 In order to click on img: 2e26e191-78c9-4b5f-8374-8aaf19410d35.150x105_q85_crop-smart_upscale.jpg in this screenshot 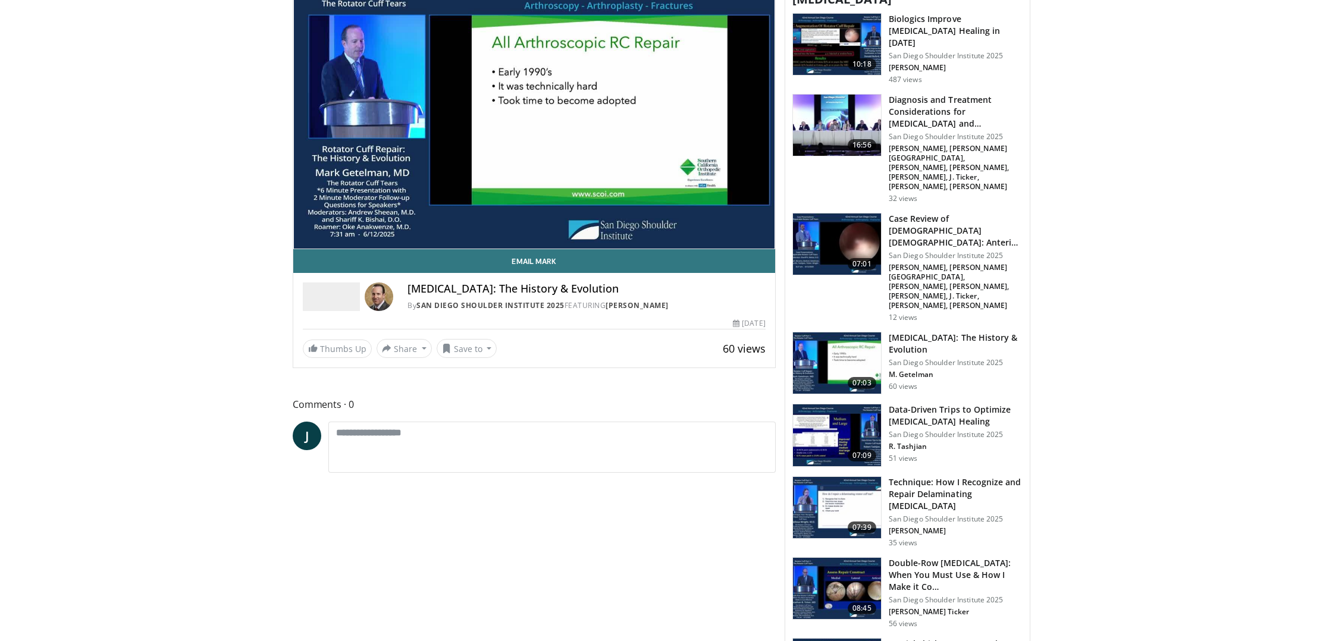, I will do `click(837, 45)`.